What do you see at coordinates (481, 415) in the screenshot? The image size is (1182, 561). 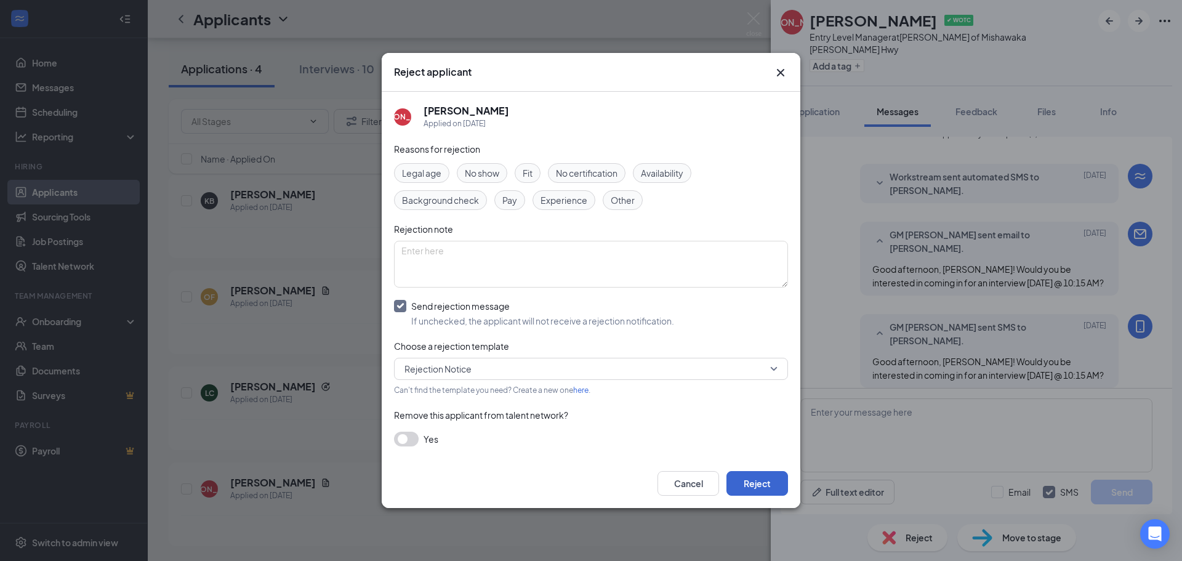 I see `span: Remove this applicant from talent network?` at bounding box center [481, 415].